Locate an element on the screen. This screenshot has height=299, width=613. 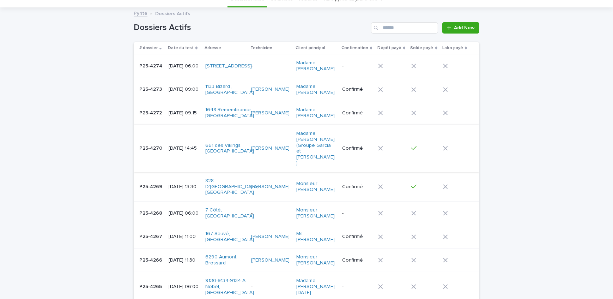
p: P25-4270 is located at coordinates (151, 148).